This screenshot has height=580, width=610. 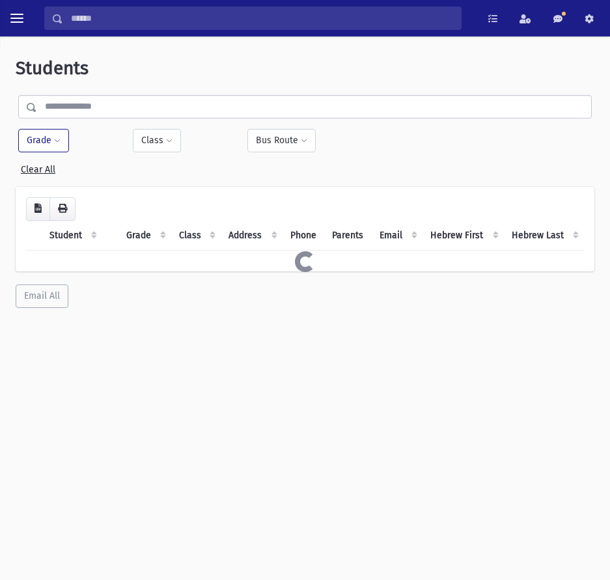 I want to click on button: Bus Route, so click(x=281, y=141).